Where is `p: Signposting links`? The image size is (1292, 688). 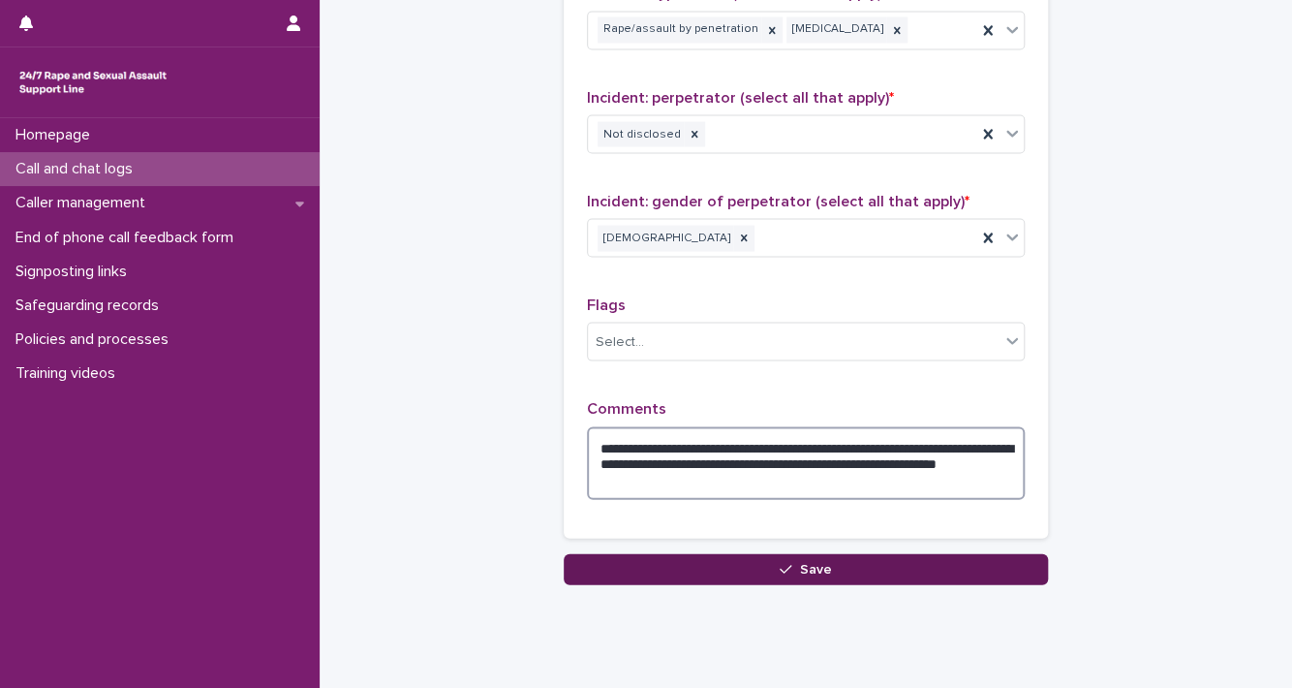 p: Signposting links is located at coordinates (75, 271).